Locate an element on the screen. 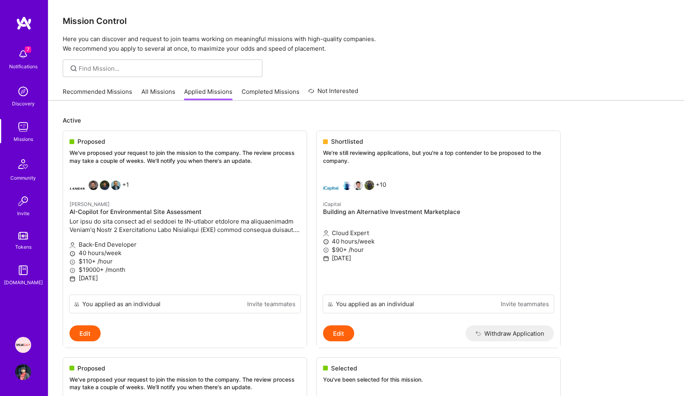 The width and height of the screenshot is (684, 396). img: Langan company logo is located at coordinates (77, 188).